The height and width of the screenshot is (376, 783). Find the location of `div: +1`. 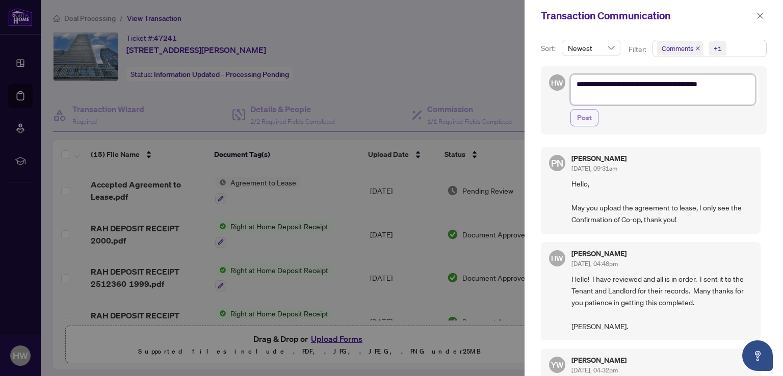

div: +1 is located at coordinates (718, 48).